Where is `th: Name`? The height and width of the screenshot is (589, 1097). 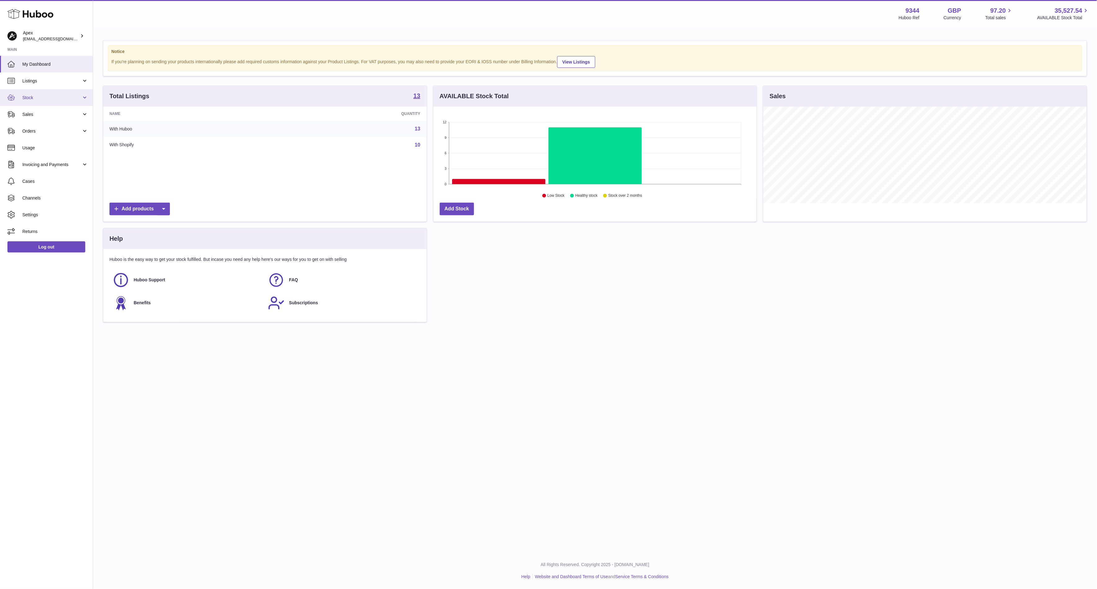 th: Name is located at coordinates (190, 114).